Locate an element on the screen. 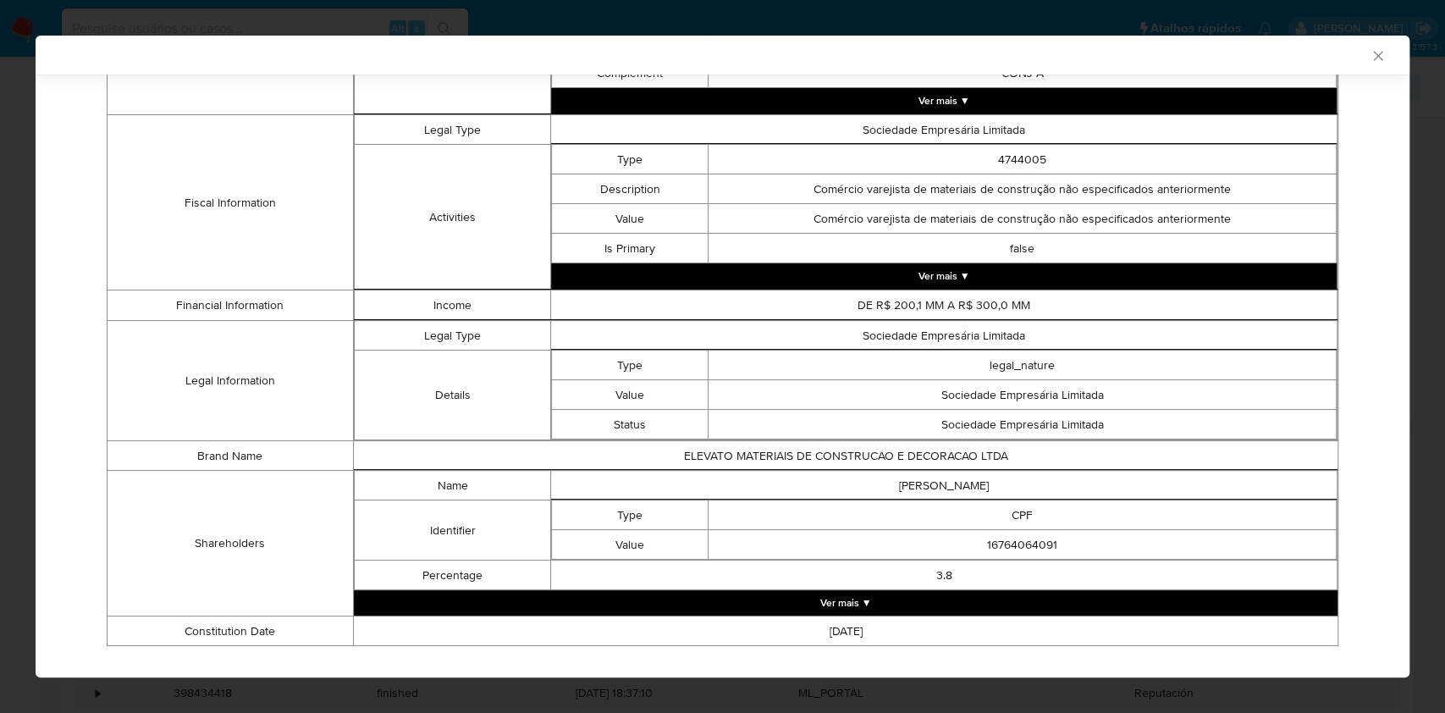 The image size is (1445, 713). div: closure-recommendation-modal is located at coordinates (722, 356).